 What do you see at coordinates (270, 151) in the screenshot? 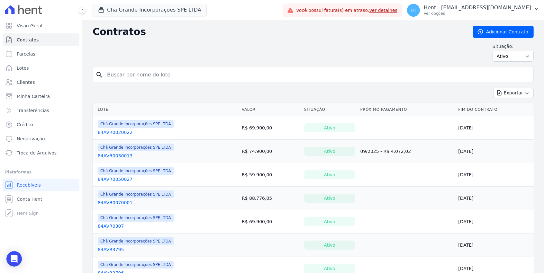
I see `td: R$ 74.900,00` at bounding box center [270, 151].